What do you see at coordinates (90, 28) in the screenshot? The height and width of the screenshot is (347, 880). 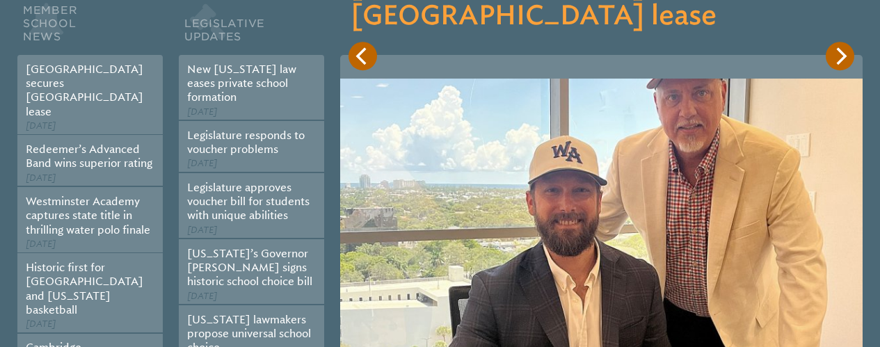 I see `h2: Member School News` at bounding box center [90, 28].